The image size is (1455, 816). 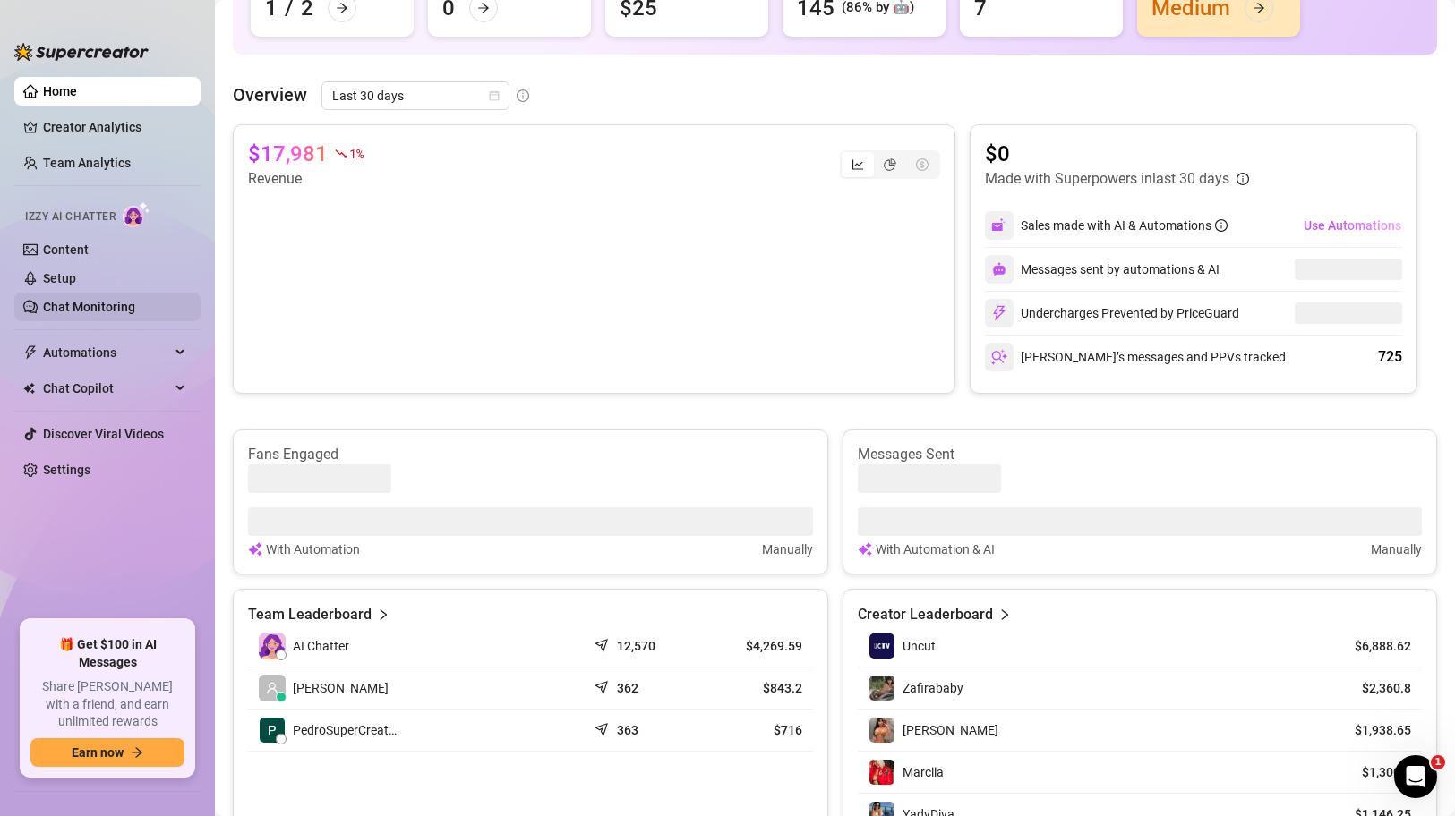 What do you see at coordinates (636, 646) in the screenshot?
I see `article: 12,570` at bounding box center [636, 646].